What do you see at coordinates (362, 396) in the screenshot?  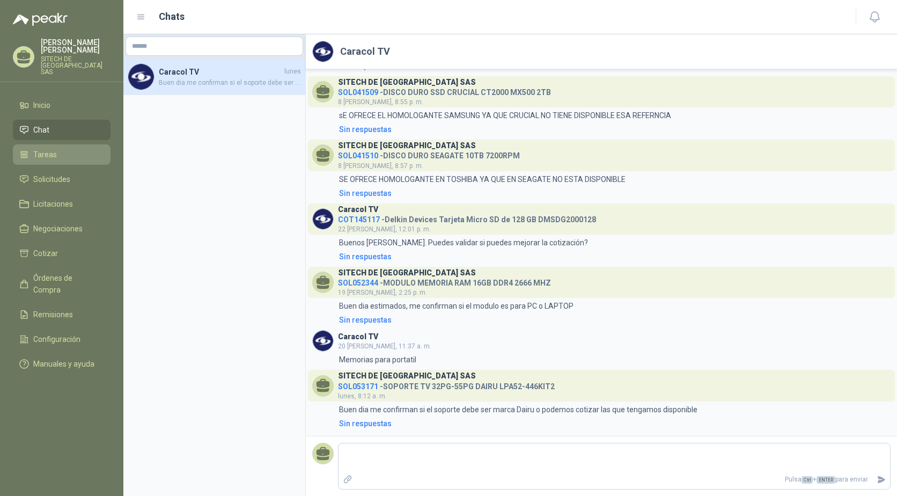 I see `span: lunes, 8:12 a. m.` at bounding box center [362, 396].